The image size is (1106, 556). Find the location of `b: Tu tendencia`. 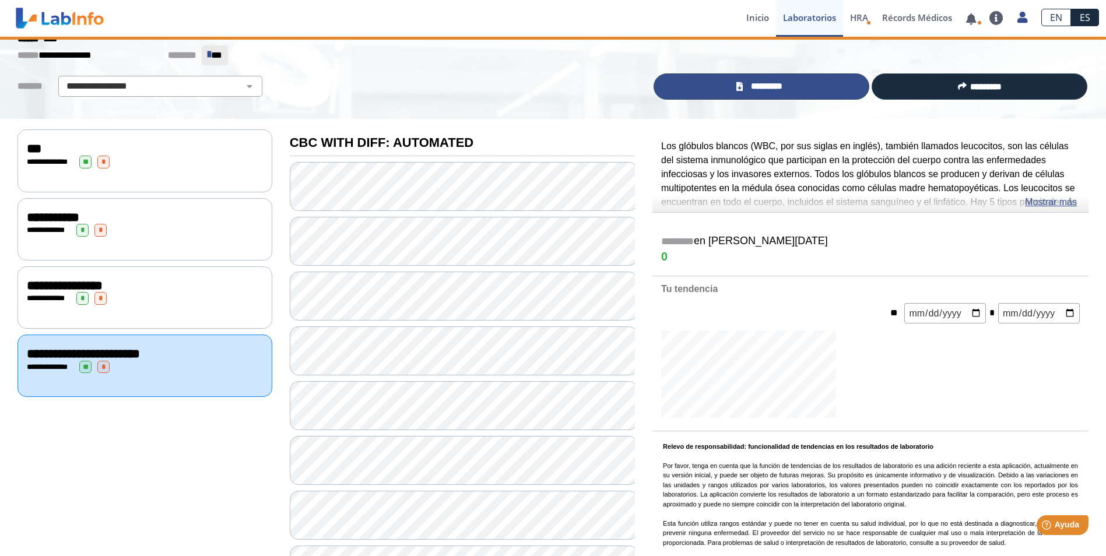

b: Tu tendencia is located at coordinates (689, 289).